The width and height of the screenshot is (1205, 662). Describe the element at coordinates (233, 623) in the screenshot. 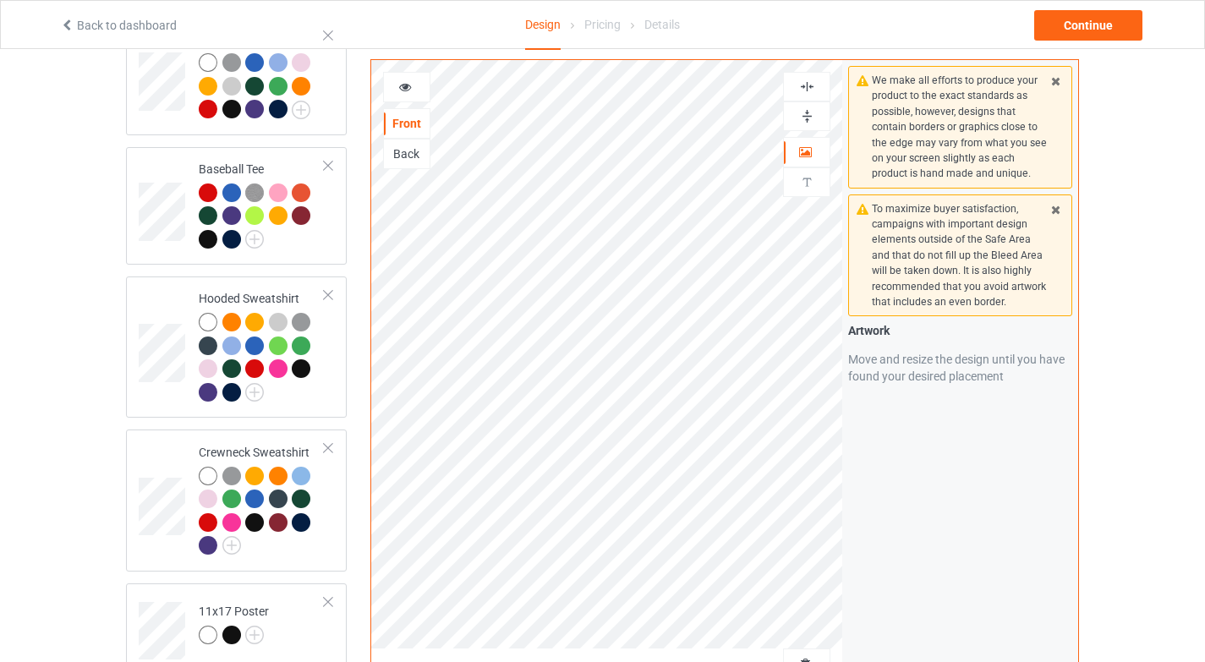

I see `div: 11x17 Poster` at that location.